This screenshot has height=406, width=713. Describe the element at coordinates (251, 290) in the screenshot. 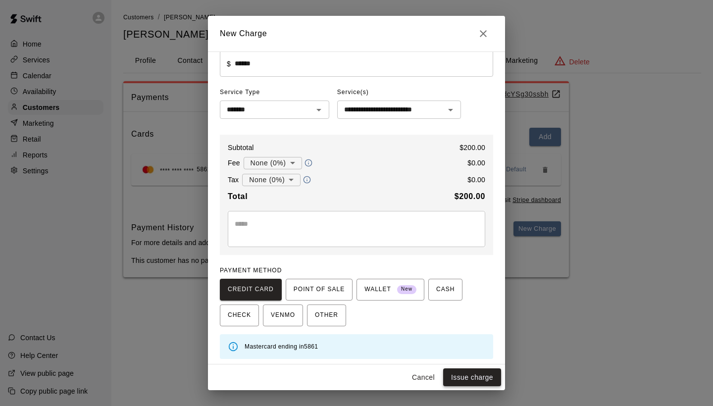

I see `span: CREDIT CARD` at that location.